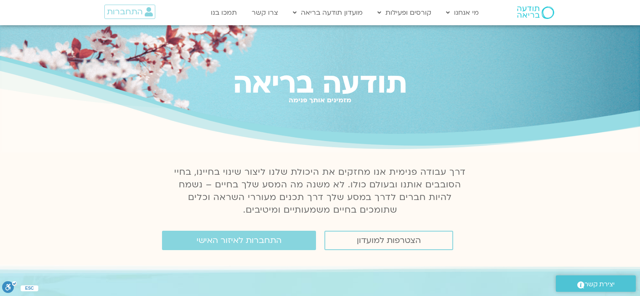 Image resolution: width=640 pixels, height=296 pixels. I want to click on span: התחברות, so click(124, 12).